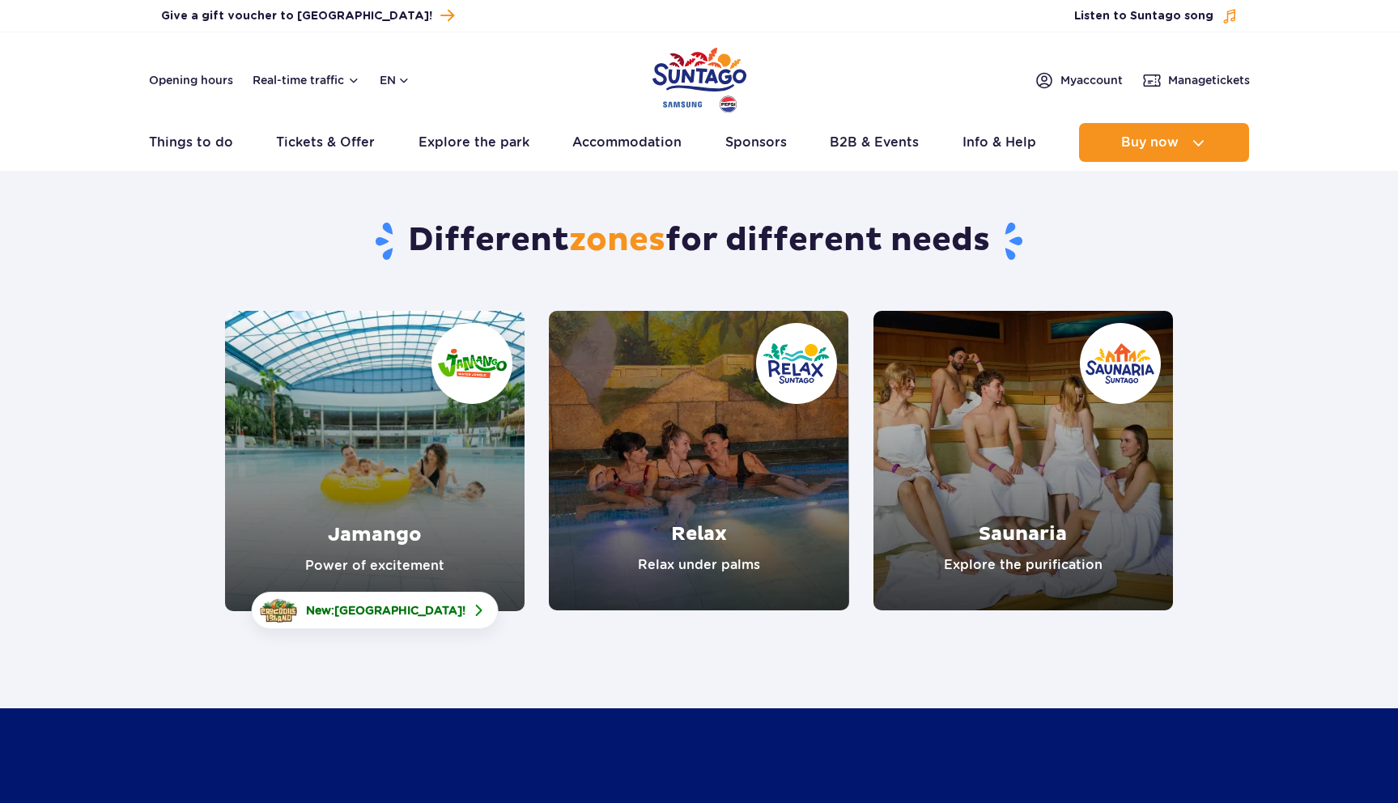 The width and height of the screenshot is (1398, 803). What do you see at coordinates (699, 78) in the screenshot?
I see `a: Park of Poland` at bounding box center [699, 78].